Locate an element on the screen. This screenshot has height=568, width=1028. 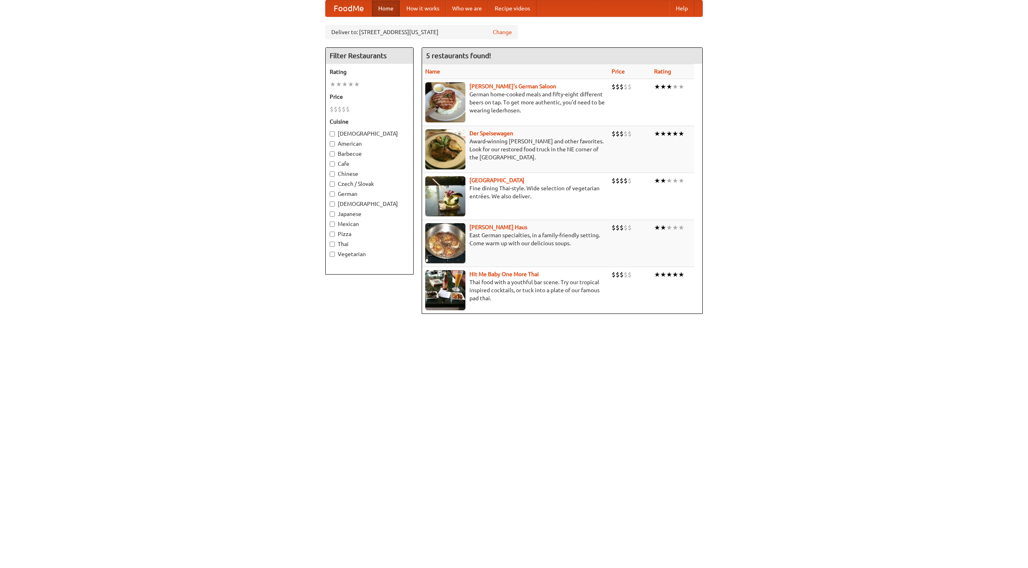
a: Help is located at coordinates (682, 8).